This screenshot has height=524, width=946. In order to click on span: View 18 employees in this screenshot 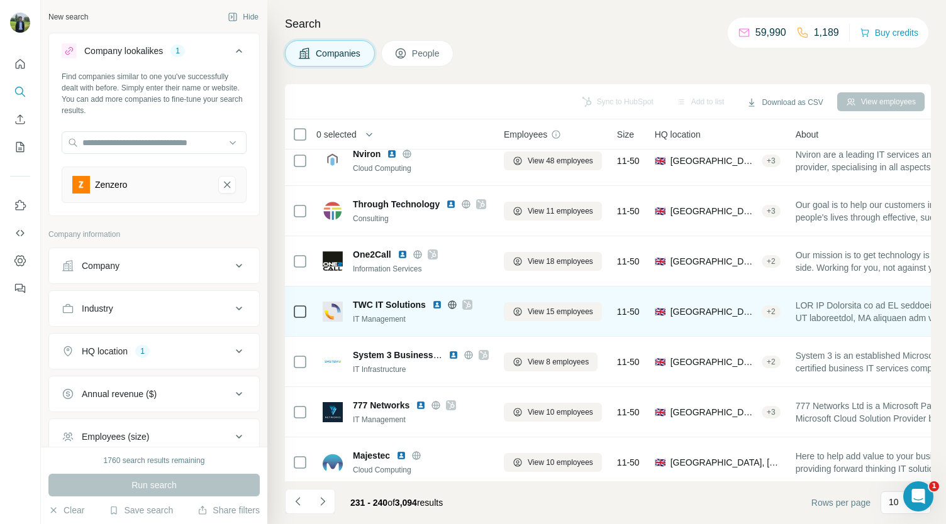, I will do `click(560, 262)`.